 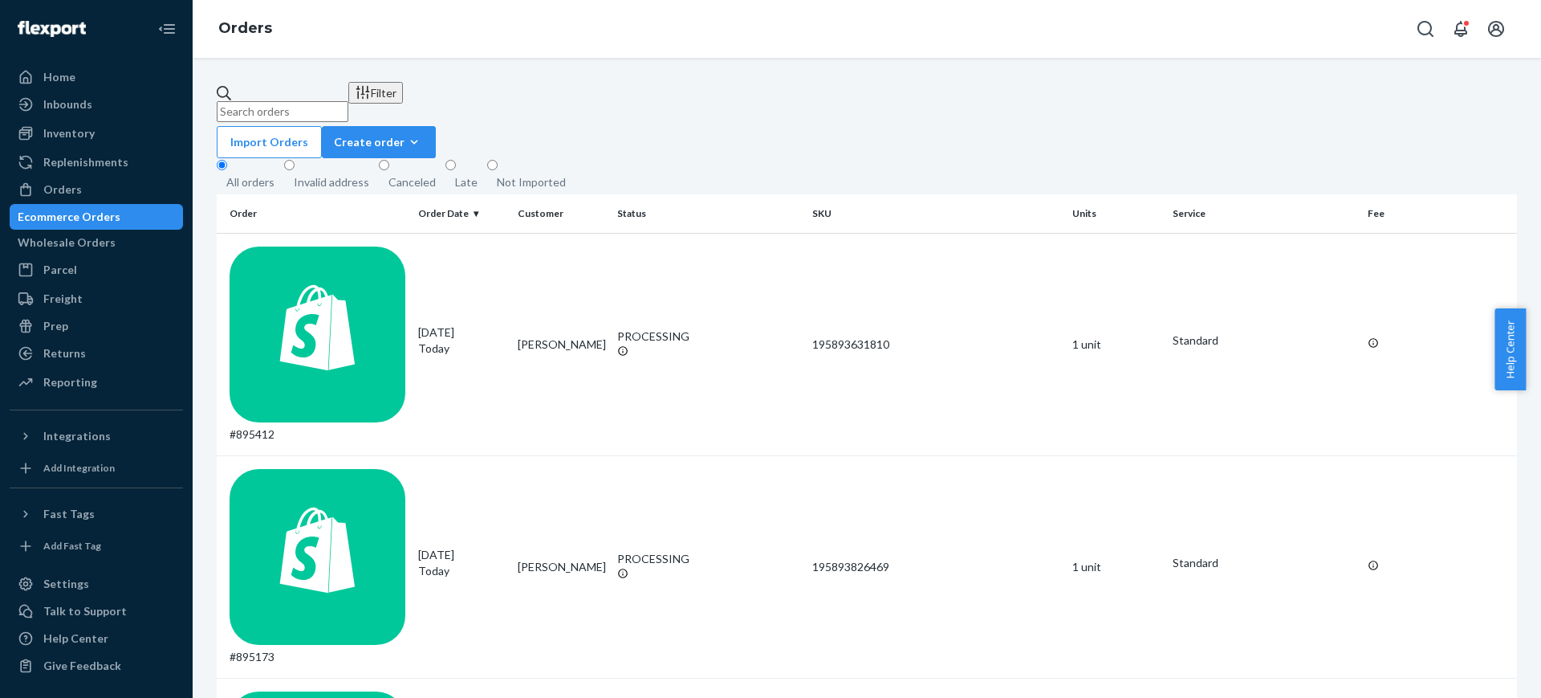 What do you see at coordinates (72, 545) in the screenshot?
I see `div: Add Fast Tag` at bounding box center [72, 545].